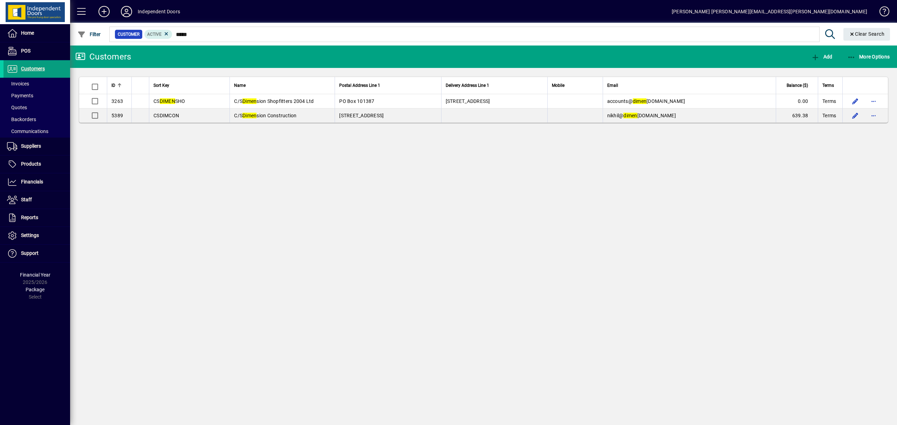 The width and height of the screenshot is (897, 425). What do you see at coordinates (129, 34) in the screenshot?
I see `span: Customer` at bounding box center [129, 34].